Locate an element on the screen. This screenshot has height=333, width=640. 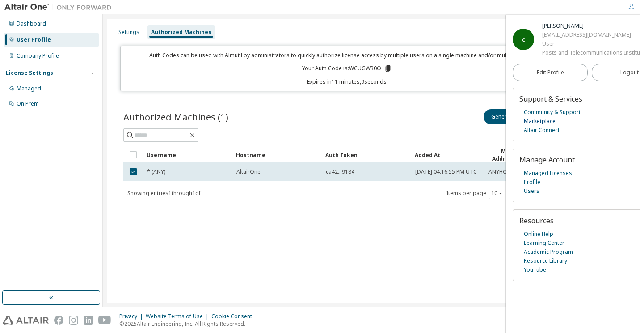
div: Auth Token is located at coordinates (367, 155).